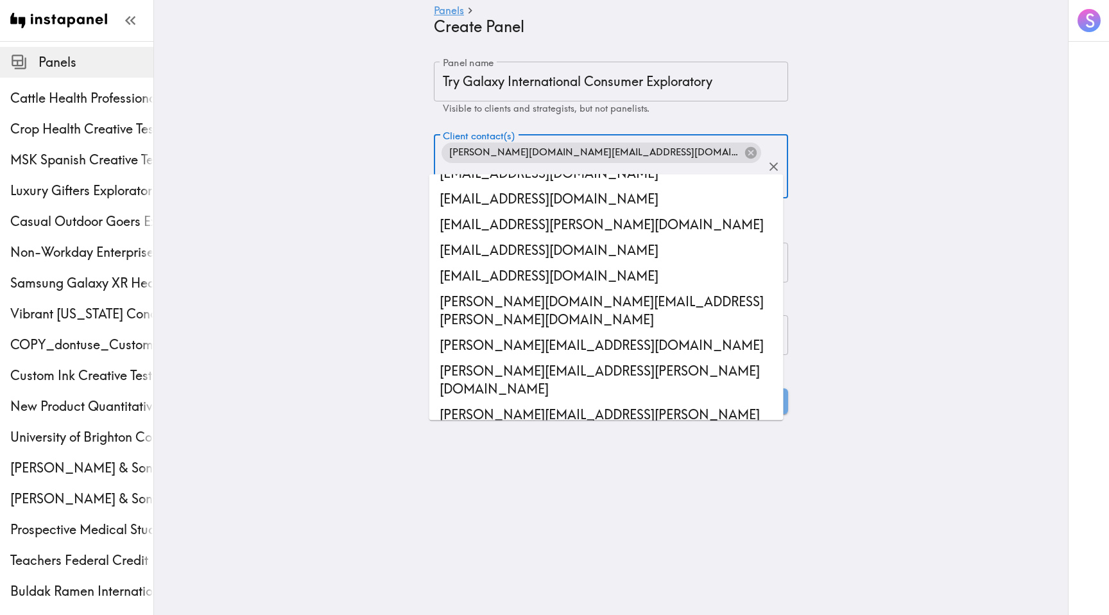  Describe the element at coordinates (81, 221) in the screenshot. I see `div: Casual Outdoor Goers Exploratory` at that location.